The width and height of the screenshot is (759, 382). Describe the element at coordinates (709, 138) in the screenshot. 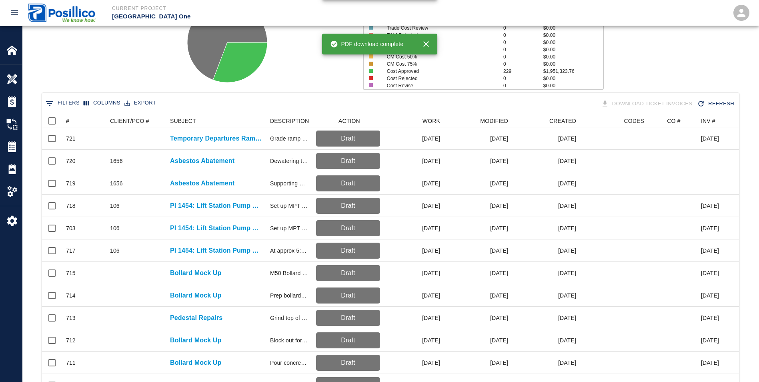

I see `div: July 2025` at that location.